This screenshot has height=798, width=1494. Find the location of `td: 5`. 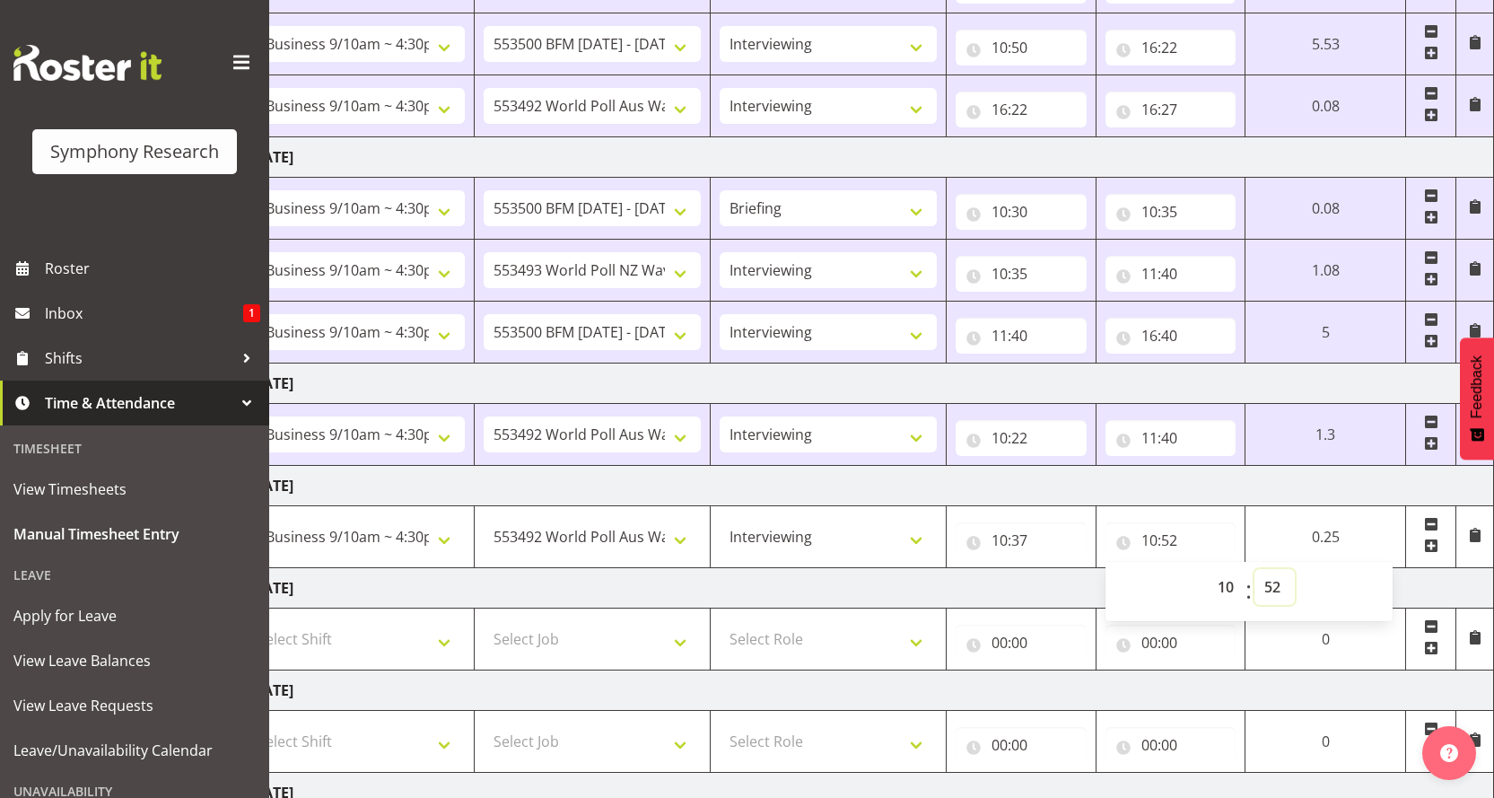

td: 5 is located at coordinates (1325, 332).